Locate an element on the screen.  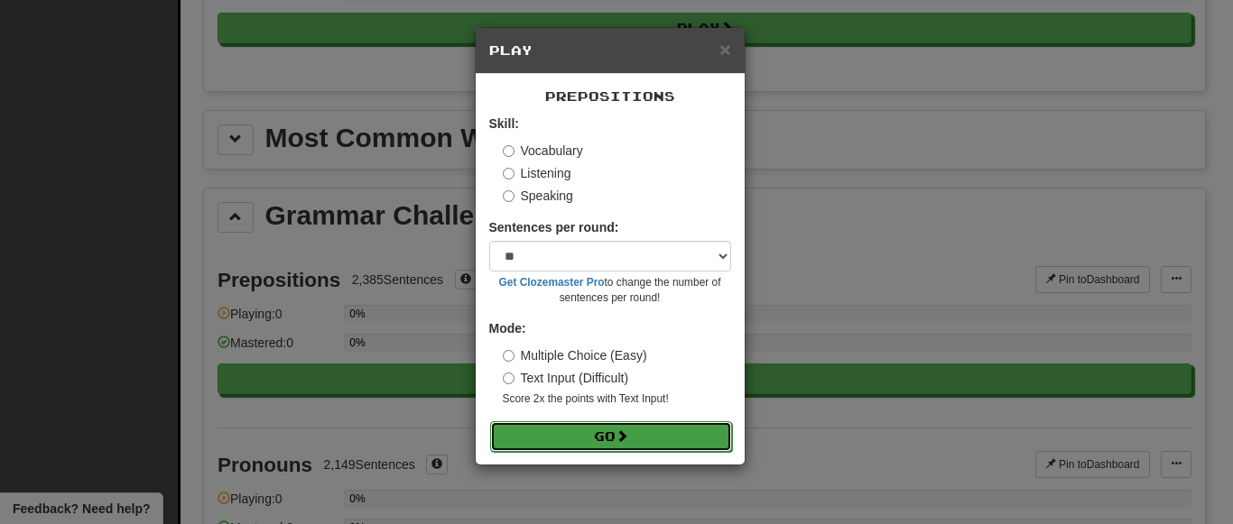
button: Close is located at coordinates (725, 49).